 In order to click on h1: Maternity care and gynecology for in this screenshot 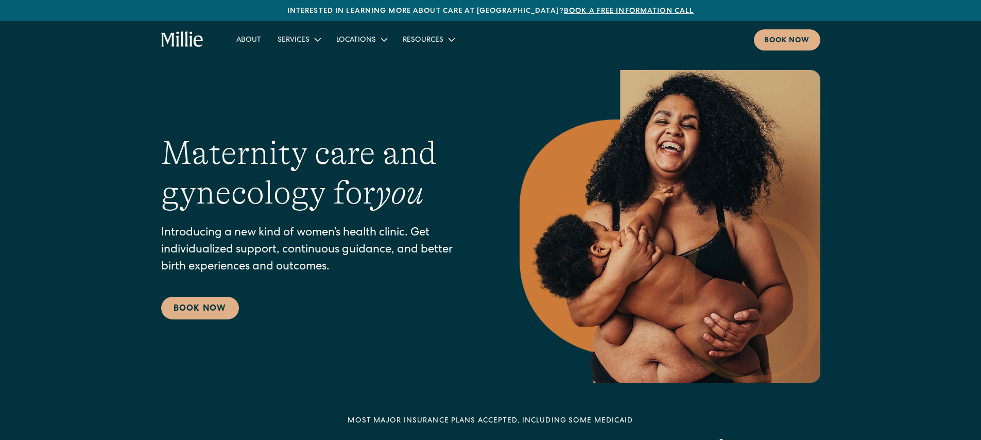, I will do `click(320, 173)`.